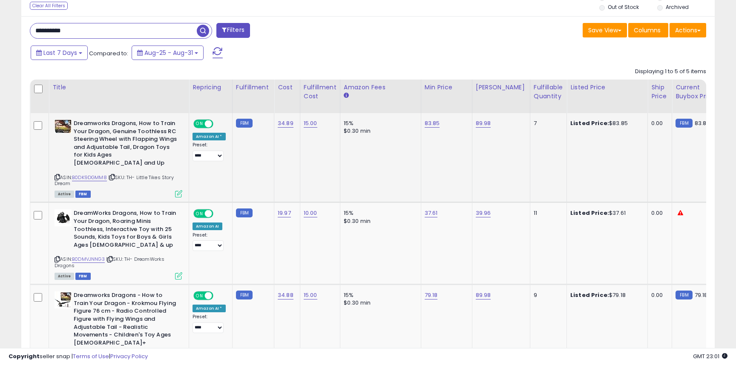 This screenshot has width=736, height=365. What do you see at coordinates (125, 230) in the screenshot?
I see `b: DreamWorks Dragons, How to Train Your Dragon, Roaring Minis Toothless, Interactive Toy with 25 So...` at bounding box center [125, 230].